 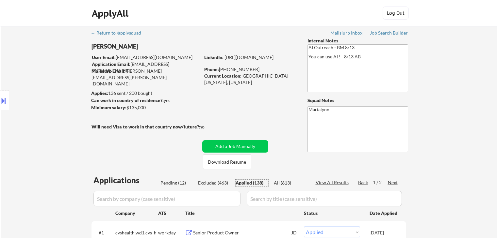 What do you see at coordinates (393, 183) in the screenshot?
I see `div: Next` at bounding box center [393, 183].